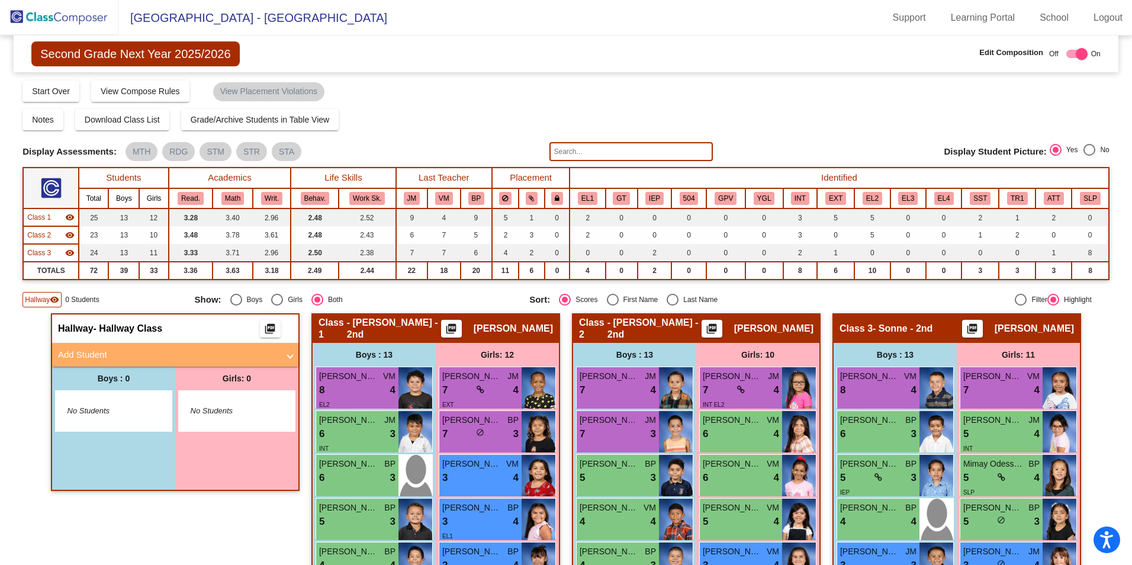 The height and width of the screenshot is (565, 1132). I want to click on span: 4, so click(776, 390).